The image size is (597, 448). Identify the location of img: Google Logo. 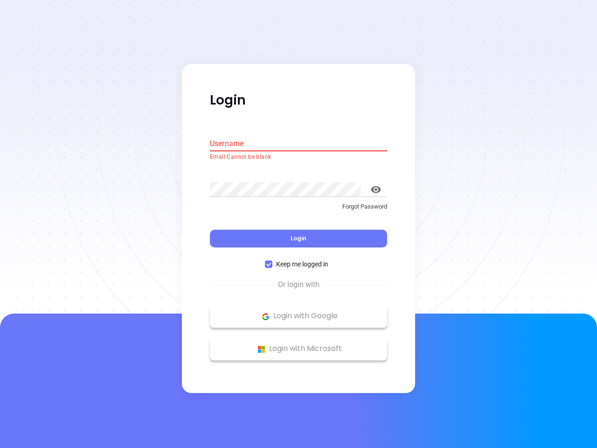
(266, 316).